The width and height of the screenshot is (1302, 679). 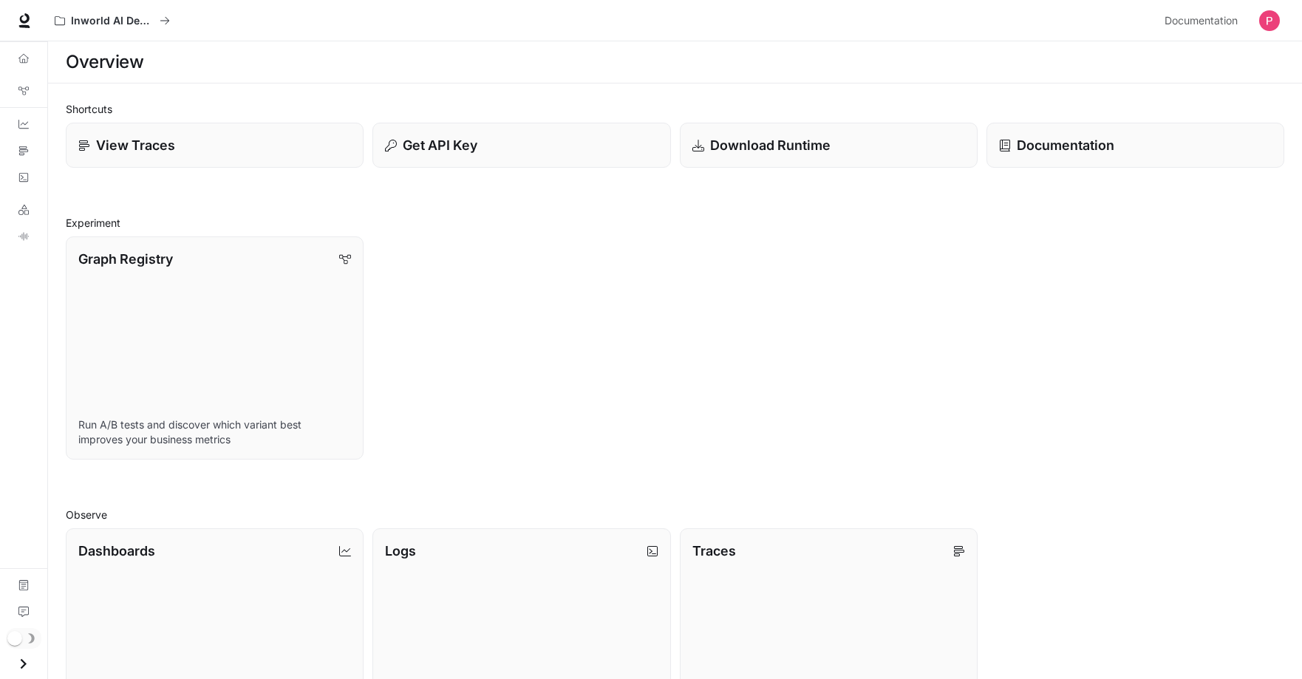 What do you see at coordinates (1201, 21) in the screenshot?
I see `span: Documentation` at bounding box center [1201, 21].